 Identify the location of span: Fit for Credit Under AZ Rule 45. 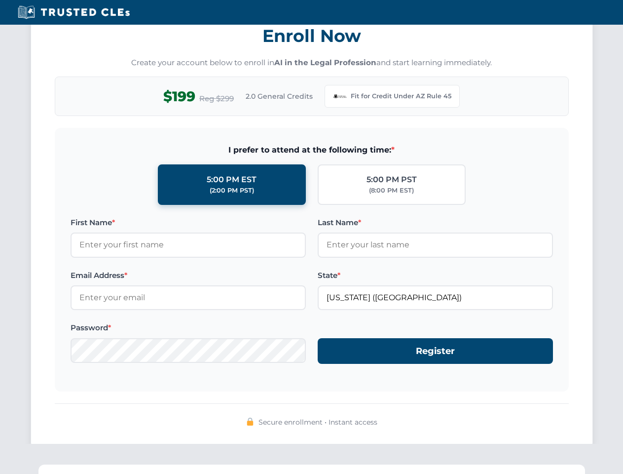
(401, 96).